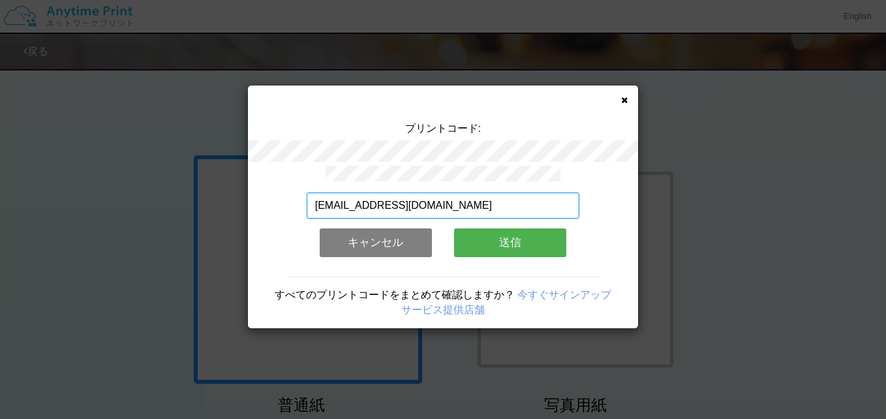  I want to click on span: プリントコード:, so click(443, 128).